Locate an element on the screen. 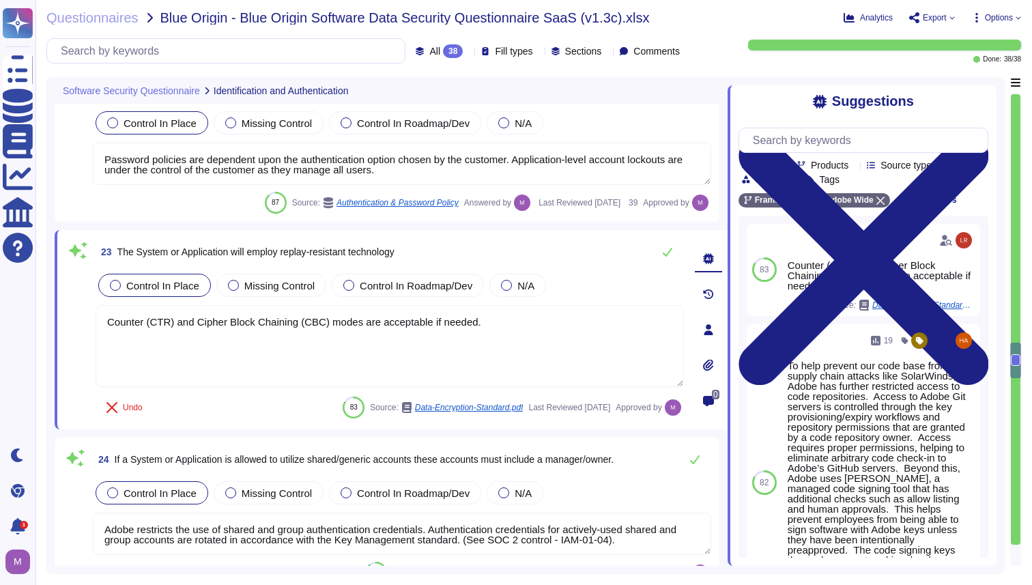  span: Questionnaires is located at coordinates (92, 18).